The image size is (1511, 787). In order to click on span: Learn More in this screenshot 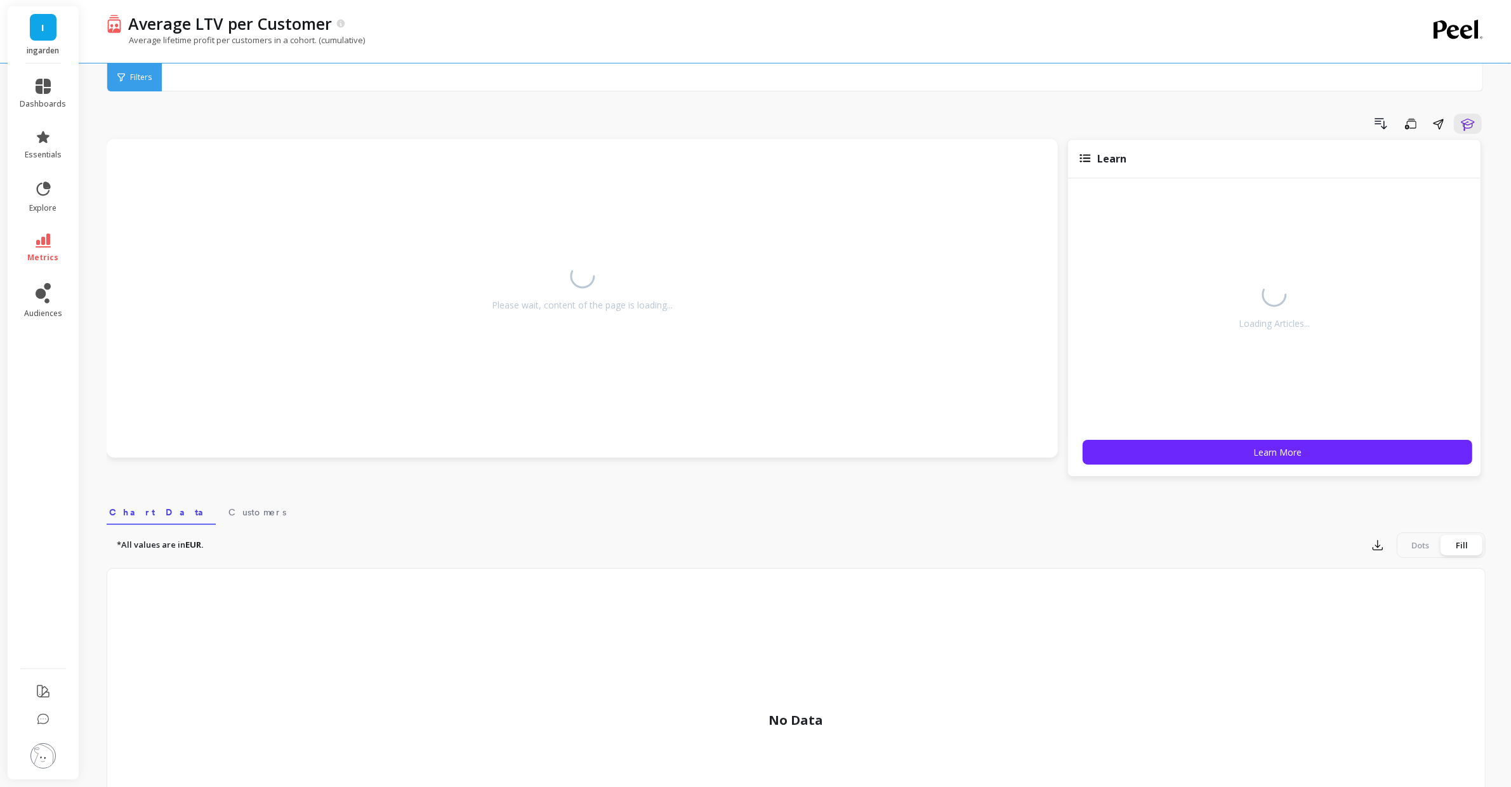, I will do `click(1277, 452)`.